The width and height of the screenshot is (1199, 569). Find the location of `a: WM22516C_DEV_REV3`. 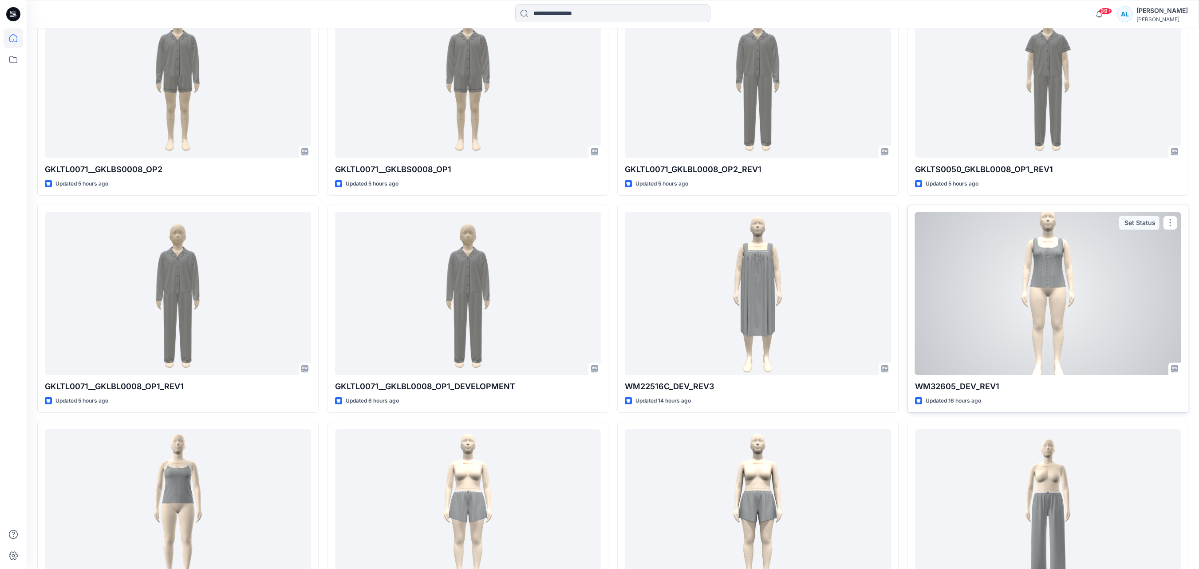

a: WM22516C_DEV_REV3 is located at coordinates (758, 293).